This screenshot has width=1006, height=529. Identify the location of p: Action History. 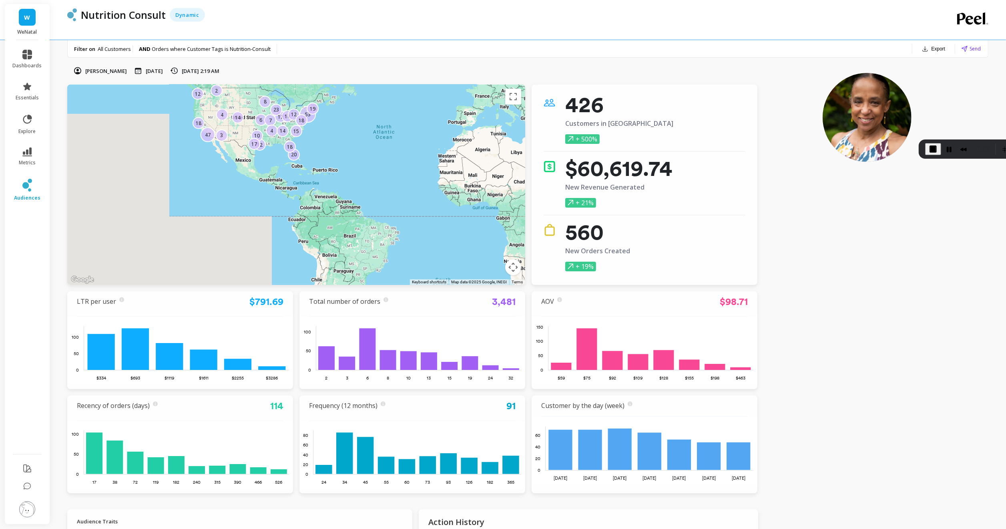
(457, 520).